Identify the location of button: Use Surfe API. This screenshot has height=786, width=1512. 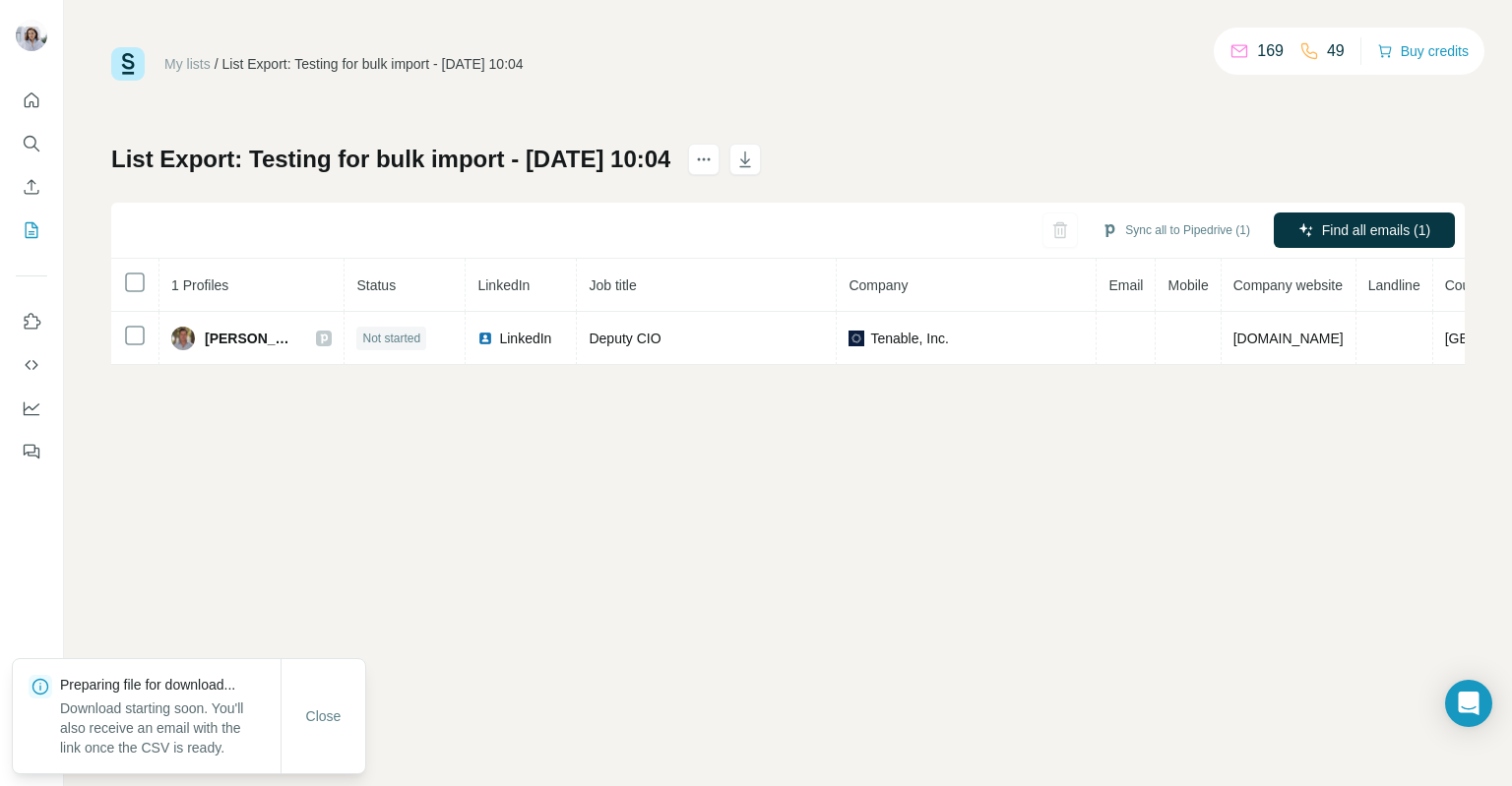
(32, 366).